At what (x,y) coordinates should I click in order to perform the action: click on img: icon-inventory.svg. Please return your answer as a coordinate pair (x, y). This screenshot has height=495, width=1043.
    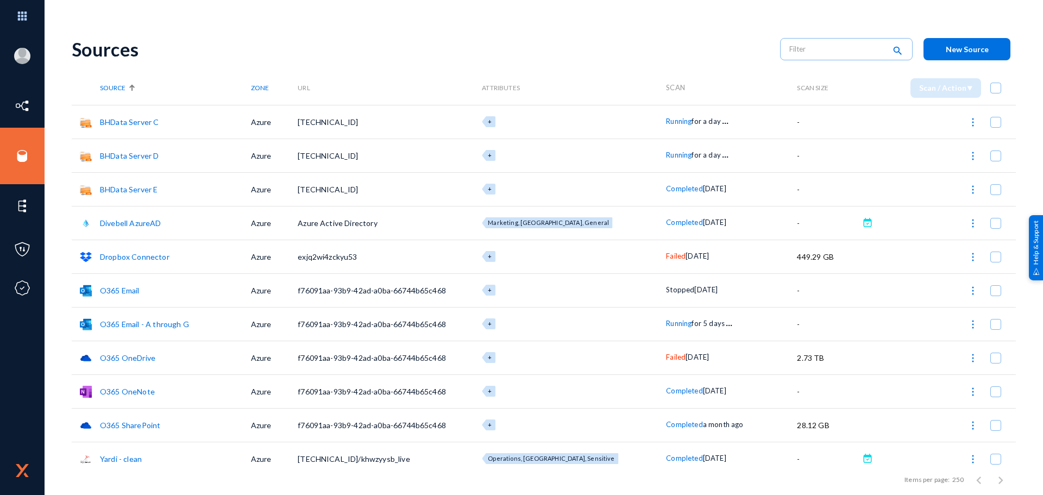
    Looking at the image, I should click on (22, 106).